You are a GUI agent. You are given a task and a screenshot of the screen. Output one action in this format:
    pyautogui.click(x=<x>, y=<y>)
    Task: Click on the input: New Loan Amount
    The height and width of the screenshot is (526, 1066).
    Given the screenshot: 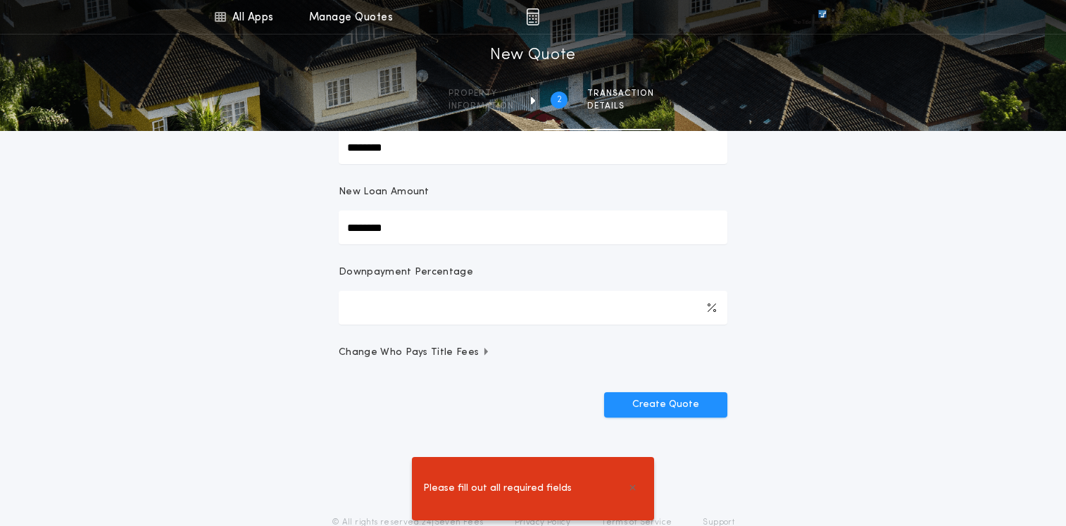 What is the action you would take?
    pyautogui.click(x=533, y=227)
    